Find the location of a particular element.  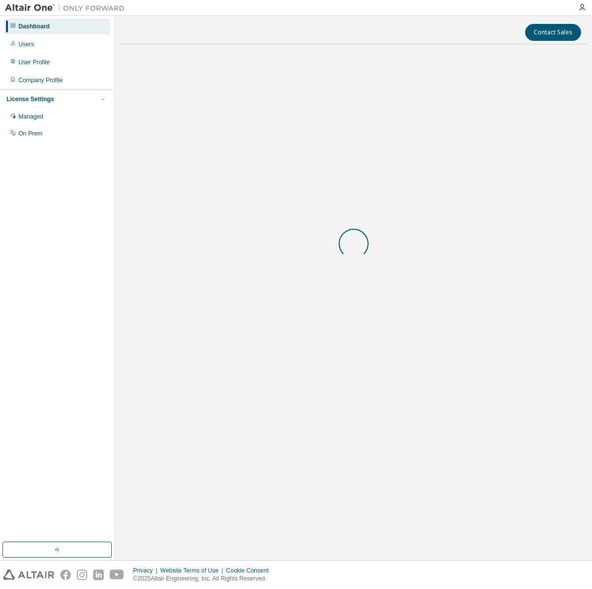

img: instagram.svg is located at coordinates (82, 575).